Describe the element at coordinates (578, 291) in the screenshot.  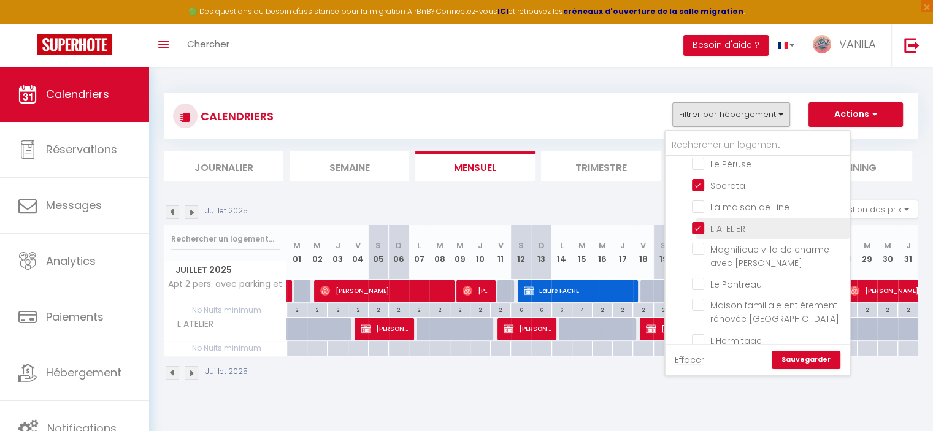
I see `span: Laure FACHE` at that location.